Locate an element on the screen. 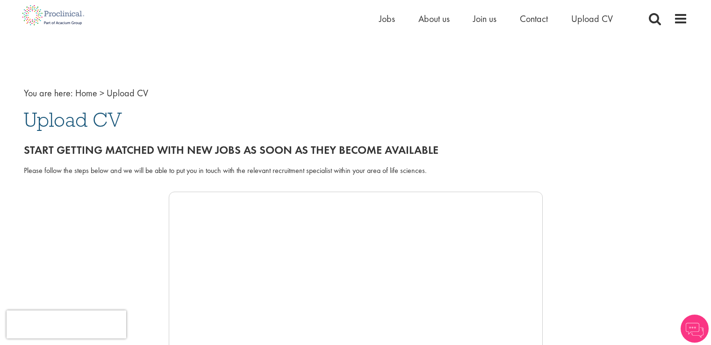  span: You are here: is located at coordinates (48, 93).